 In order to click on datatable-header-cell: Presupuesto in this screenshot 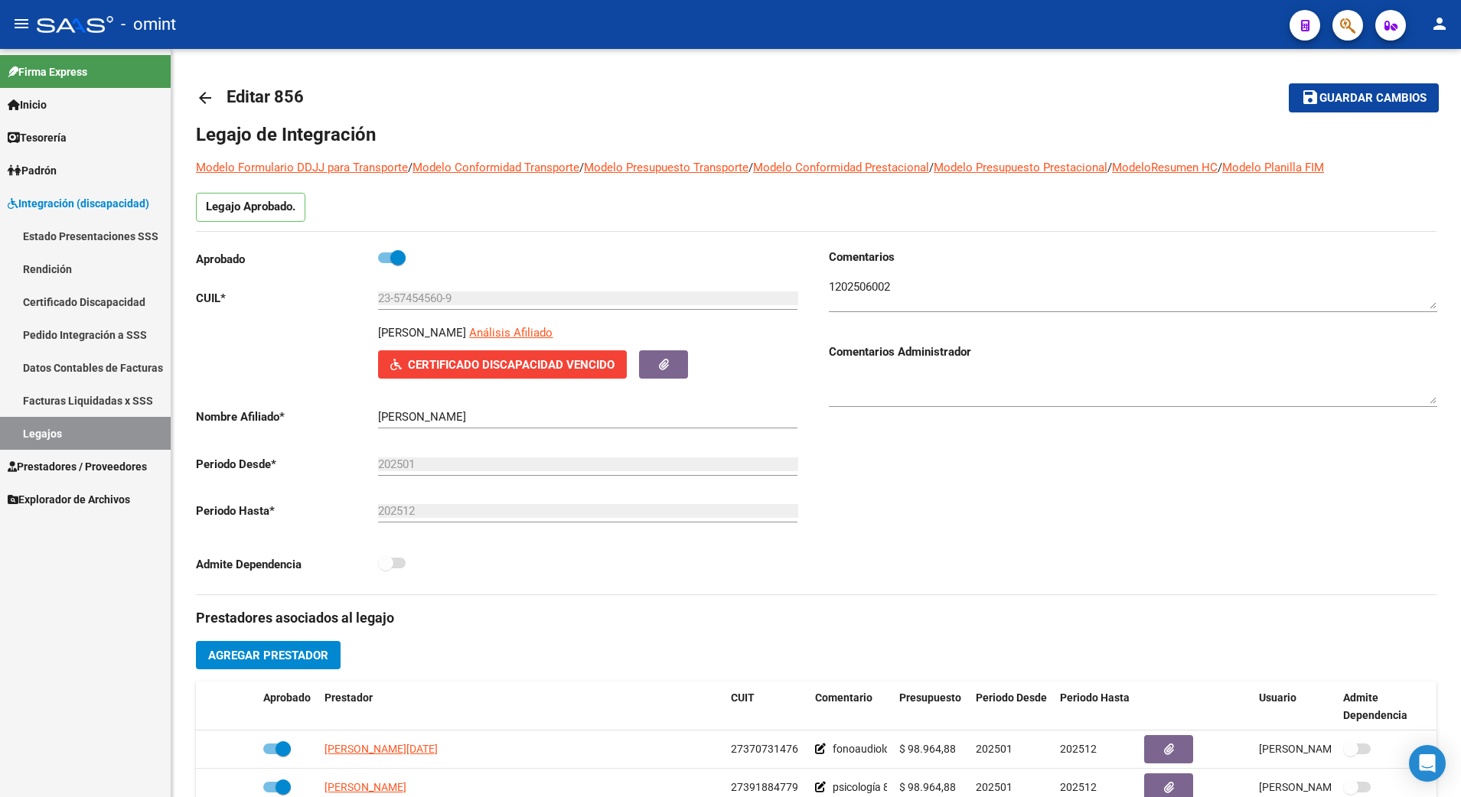, I will do `click(931, 707)`.